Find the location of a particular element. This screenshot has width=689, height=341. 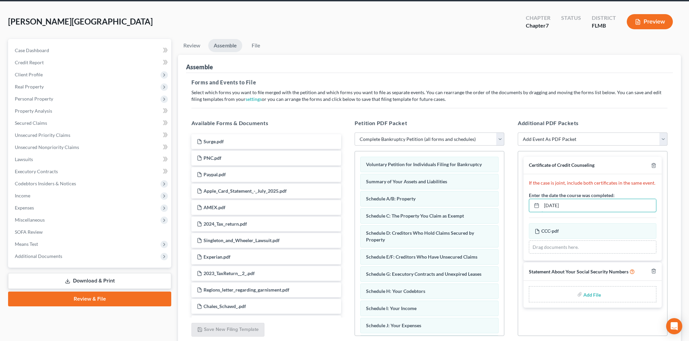

span: Schedule E/F: Creditors Who Have Unsecured Claims is located at coordinates (421, 257).